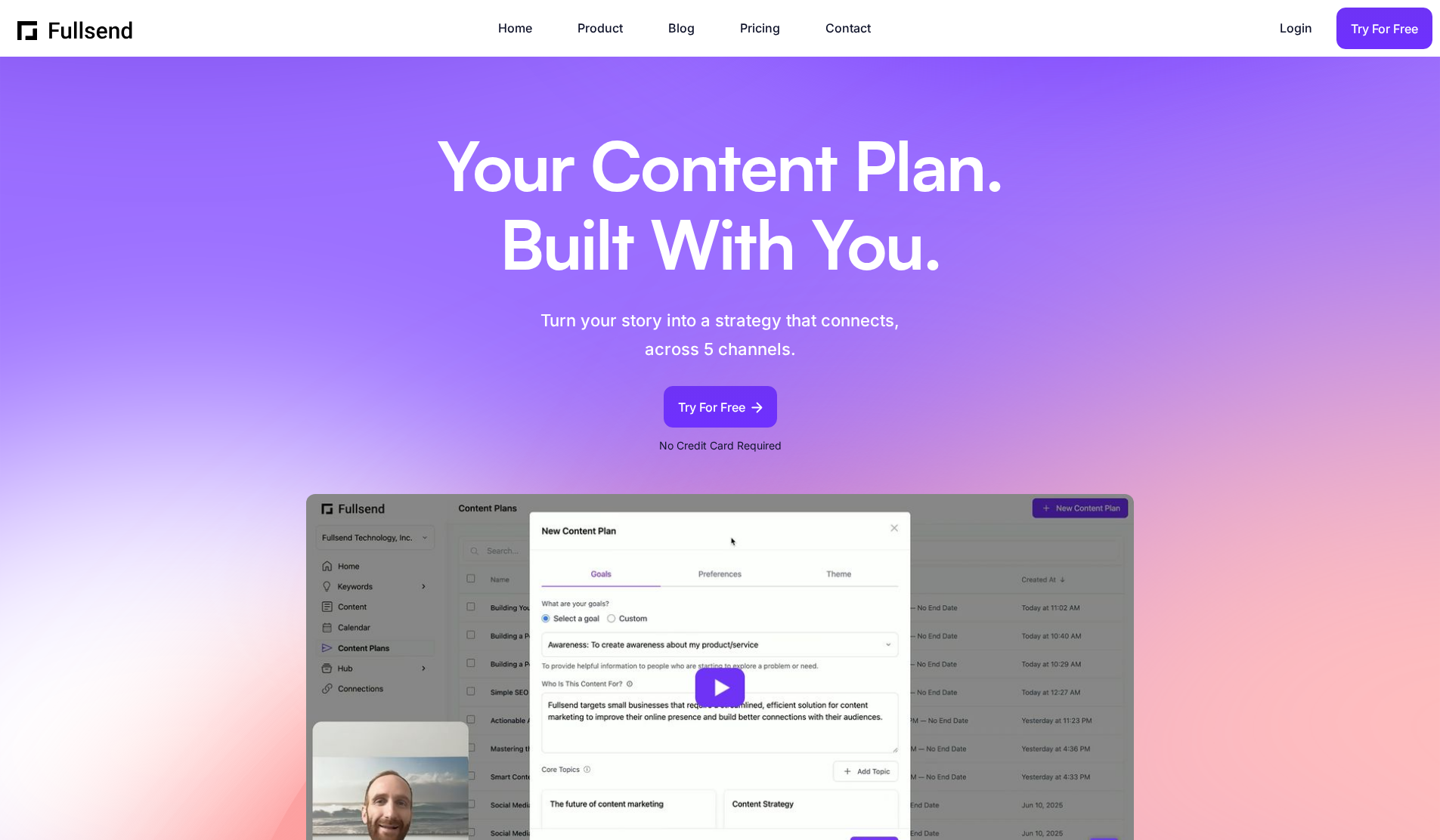 The width and height of the screenshot is (1440, 840). Describe the element at coordinates (720, 446) in the screenshot. I see `p: No Credit Card Required` at that location.